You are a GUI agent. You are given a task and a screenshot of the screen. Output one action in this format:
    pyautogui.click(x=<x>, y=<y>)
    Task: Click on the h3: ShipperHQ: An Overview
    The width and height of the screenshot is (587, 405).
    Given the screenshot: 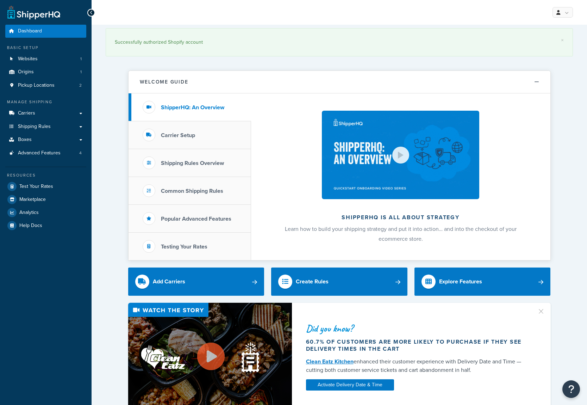 What is the action you would take?
    pyautogui.click(x=193, y=107)
    